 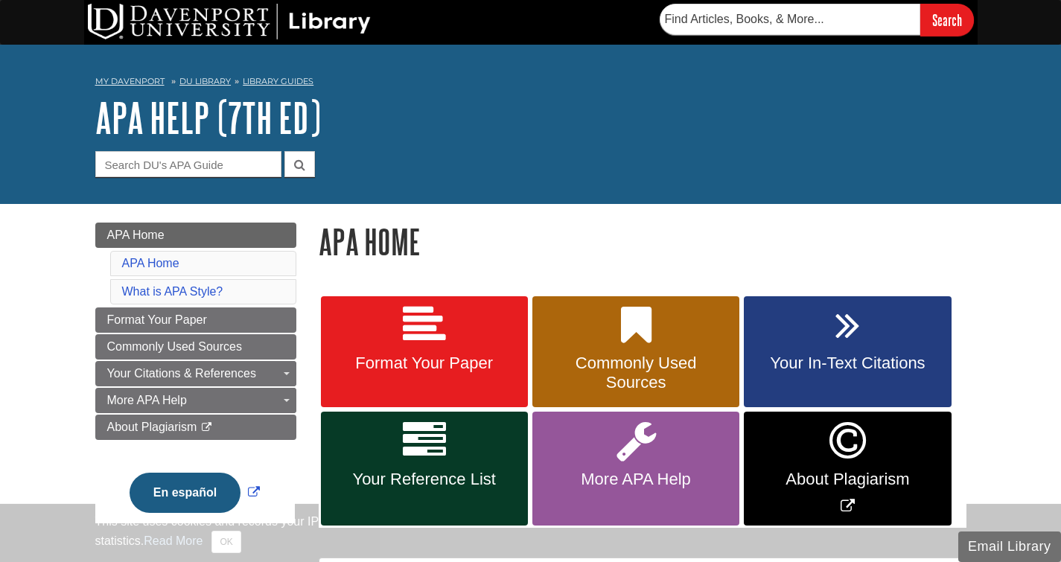 I want to click on span: APA Home, so click(x=136, y=235).